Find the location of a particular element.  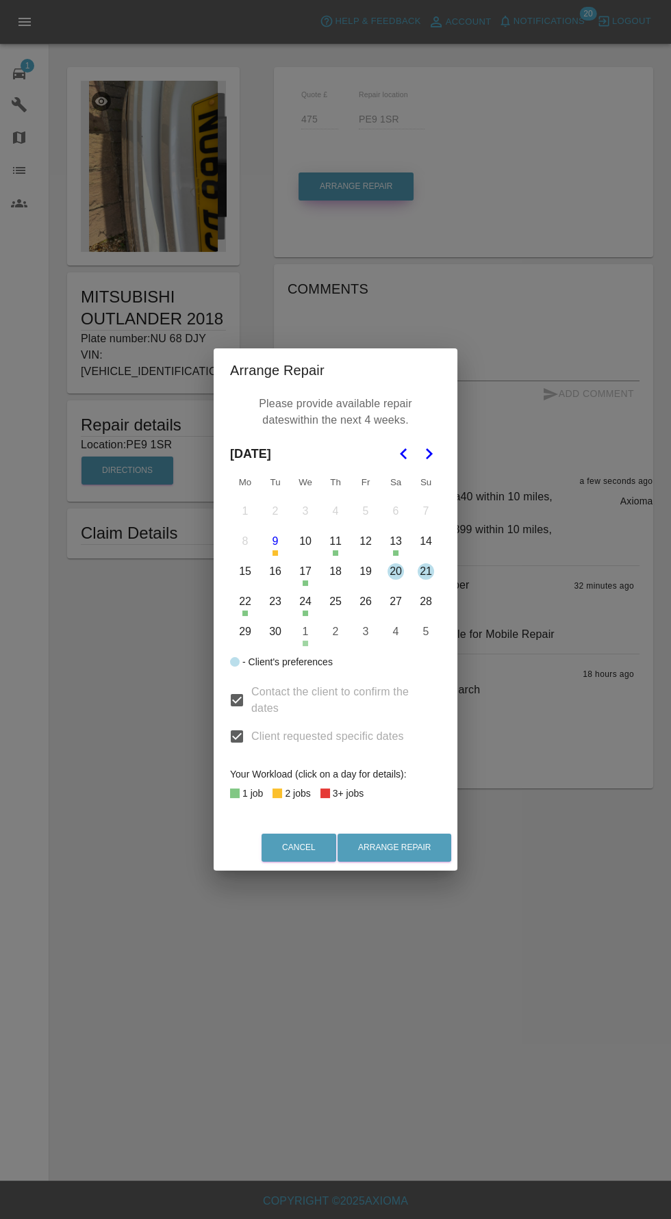

button: Thursday, September 11th, 2025 is located at coordinates (335, 541).